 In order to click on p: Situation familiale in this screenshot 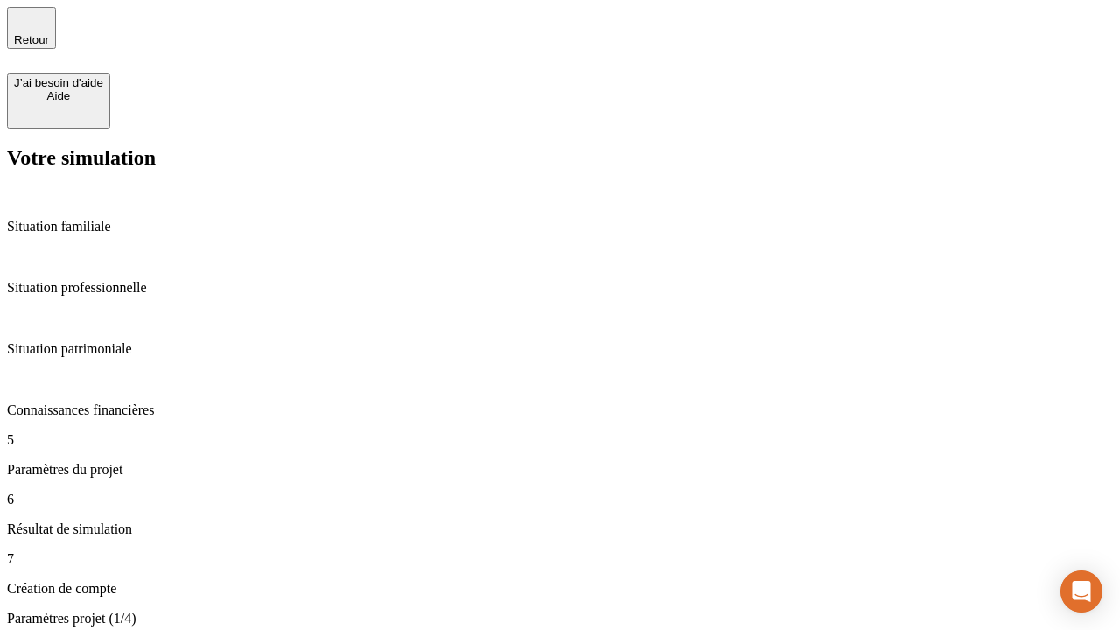, I will do `click(560, 227)`.